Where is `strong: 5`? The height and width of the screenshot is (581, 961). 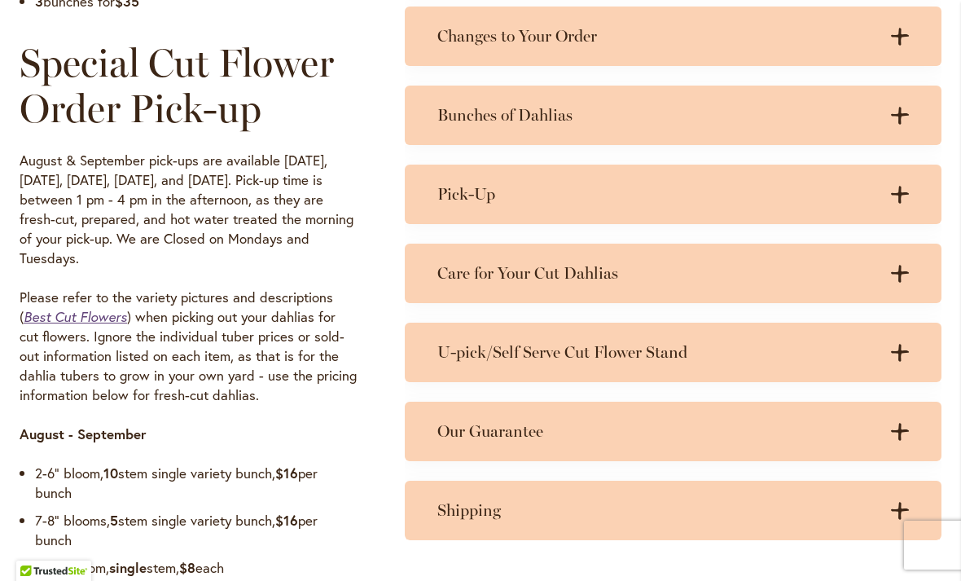
strong: 5 is located at coordinates (114, 520).